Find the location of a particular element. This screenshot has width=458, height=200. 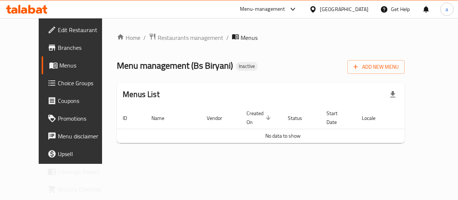

a: Menus is located at coordinates (79, 65).